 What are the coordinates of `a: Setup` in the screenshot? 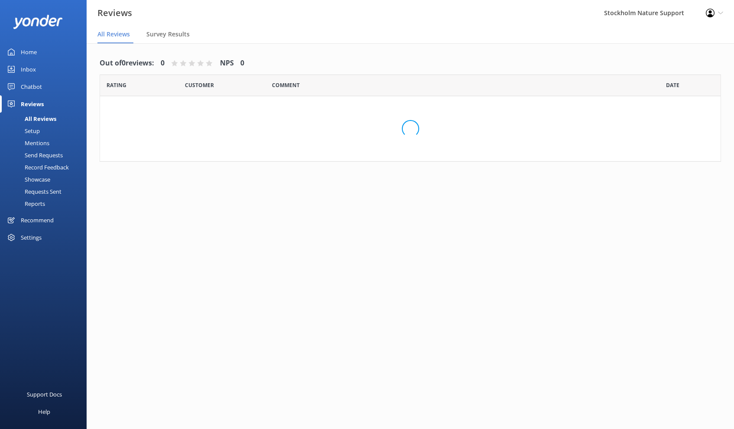 It's located at (46, 131).